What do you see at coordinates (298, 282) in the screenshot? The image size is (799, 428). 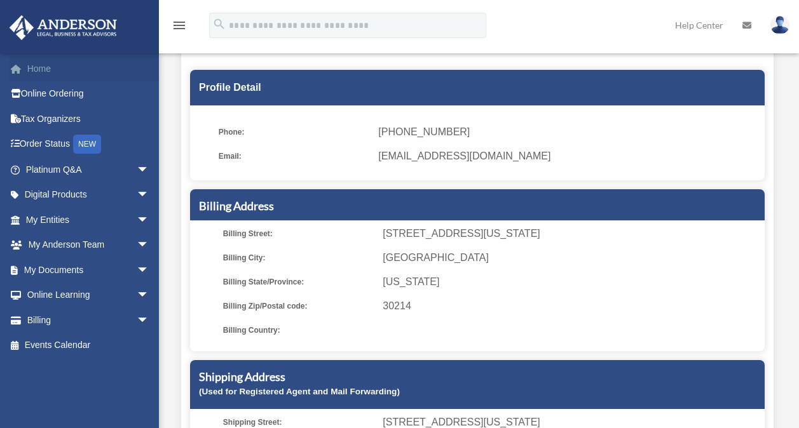 I see `span: Billing State/Province:` at bounding box center [298, 282].